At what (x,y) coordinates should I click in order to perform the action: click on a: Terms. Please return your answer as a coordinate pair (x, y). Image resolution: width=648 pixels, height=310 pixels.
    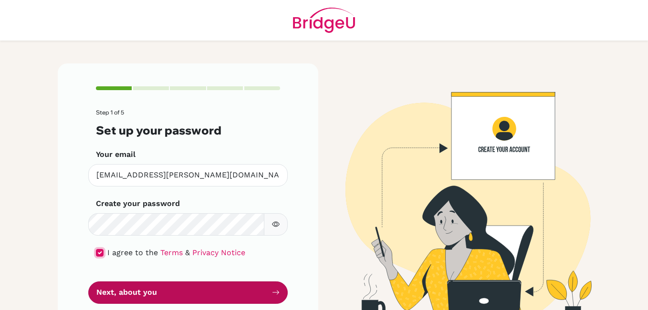
    Looking at the image, I should click on (171, 253).